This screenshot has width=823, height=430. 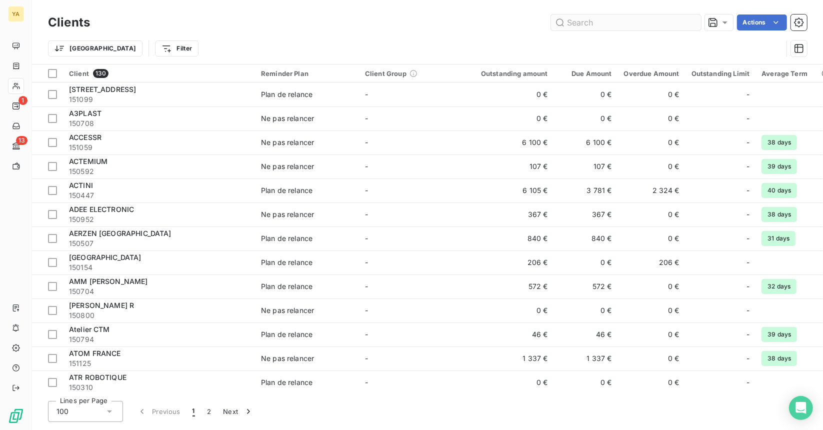 What do you see at coordinates (779, 334) in the screenshot?
I see `span: 39 days` at bounding box center [779, 334].